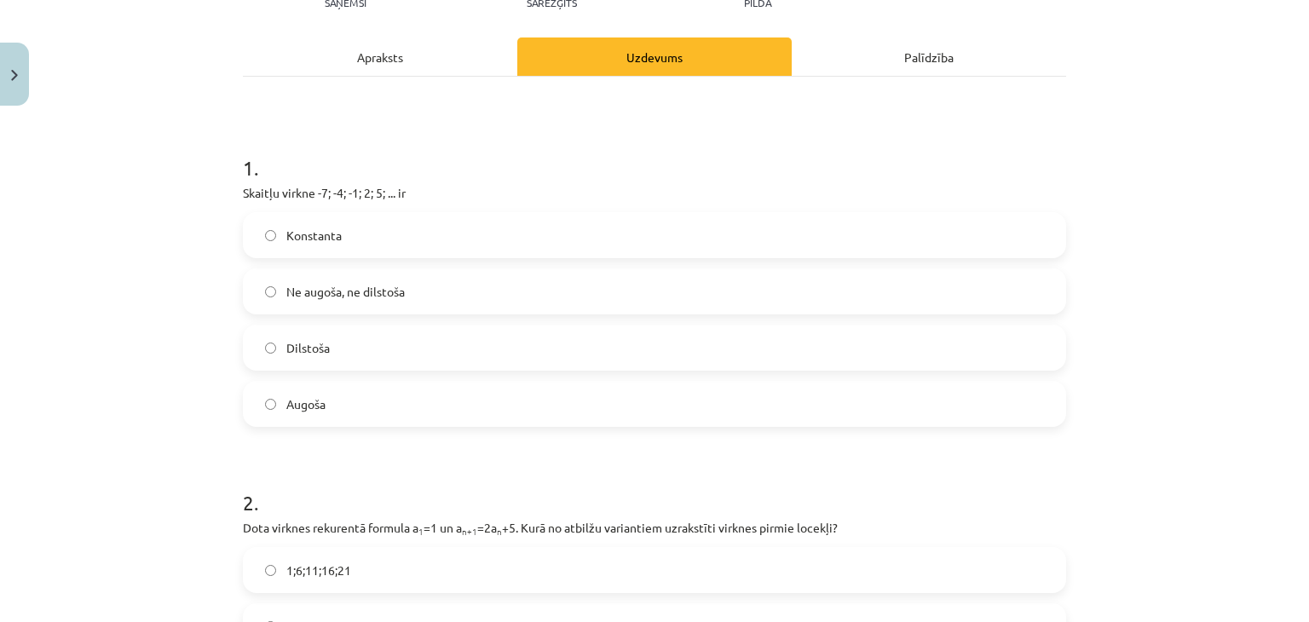  Describe the element at coordinates (270, 348) in the screenshot. I see `input: Dilstoša` at that location.